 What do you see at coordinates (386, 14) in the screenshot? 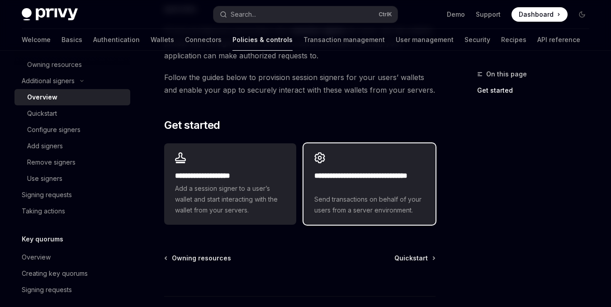
I see `span: Ctrl K` at bounding box center [386, 14].